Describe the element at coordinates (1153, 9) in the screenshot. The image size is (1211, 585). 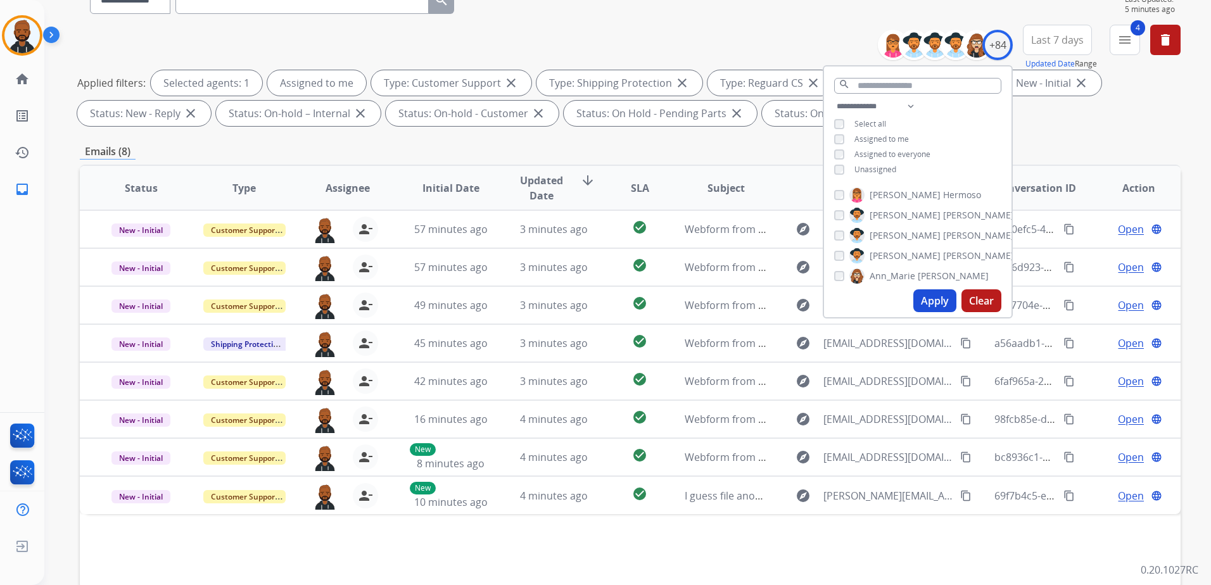
I see `span: 5 minutes ago` at that location.